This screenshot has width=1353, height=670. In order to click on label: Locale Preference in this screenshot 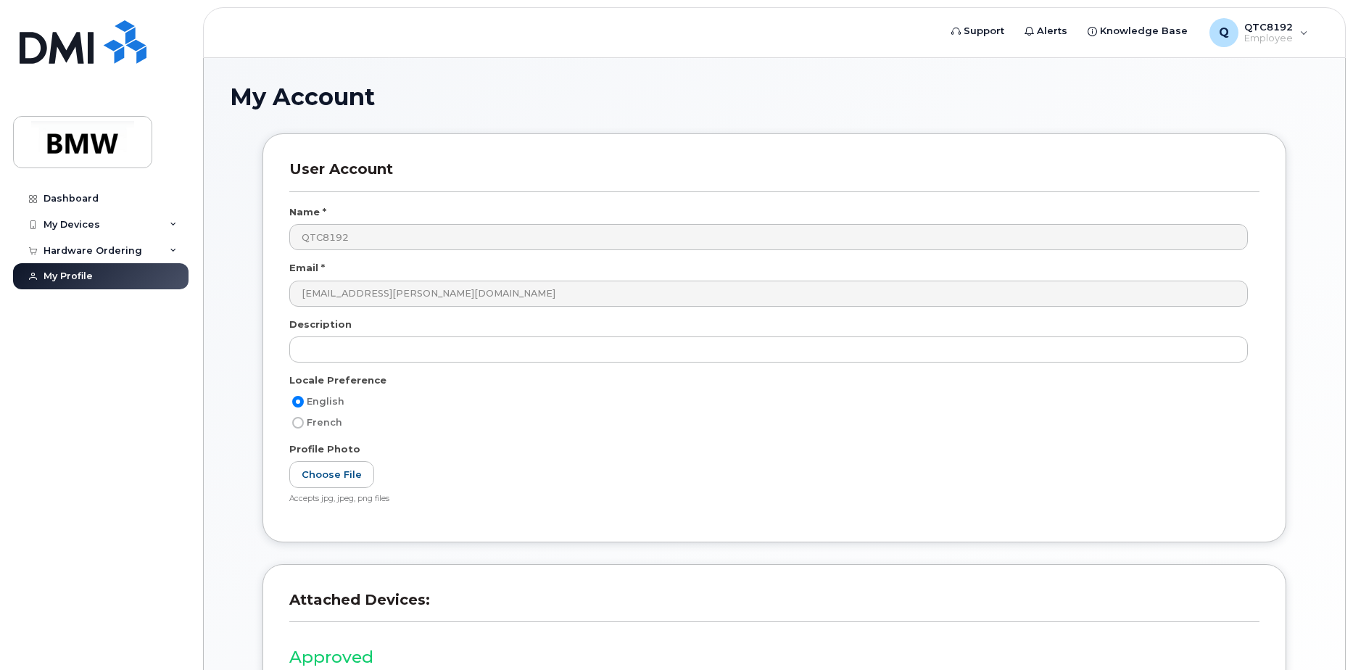, I will do `click(338, 380)`.